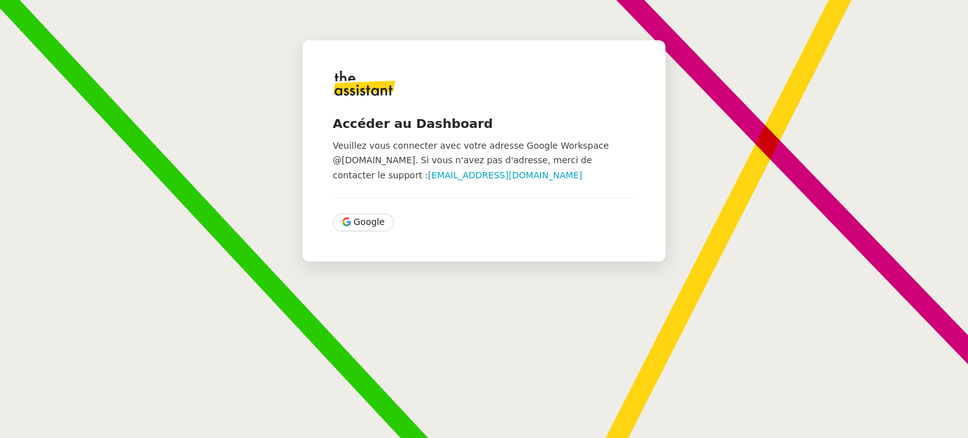 This screenshot has height=438, width=968. Describe the element at coordinates (363, 222) in the screenshot. I see `button: Google` at that location.